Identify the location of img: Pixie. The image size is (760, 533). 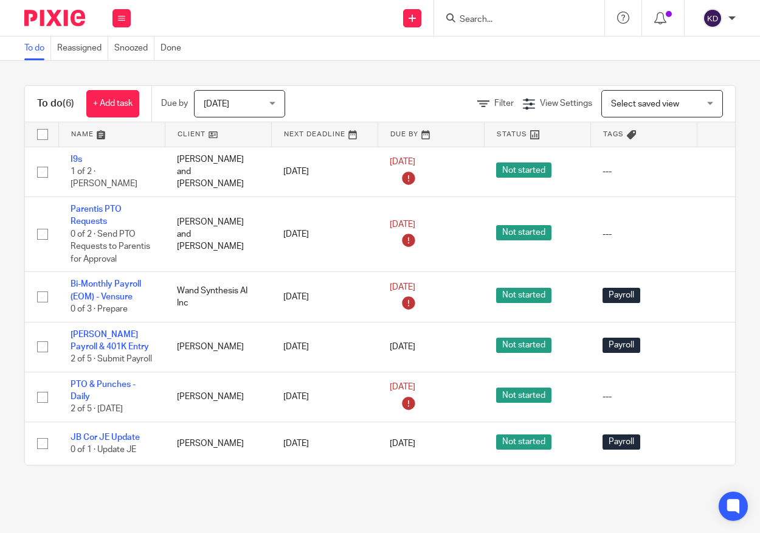
(55, 18).